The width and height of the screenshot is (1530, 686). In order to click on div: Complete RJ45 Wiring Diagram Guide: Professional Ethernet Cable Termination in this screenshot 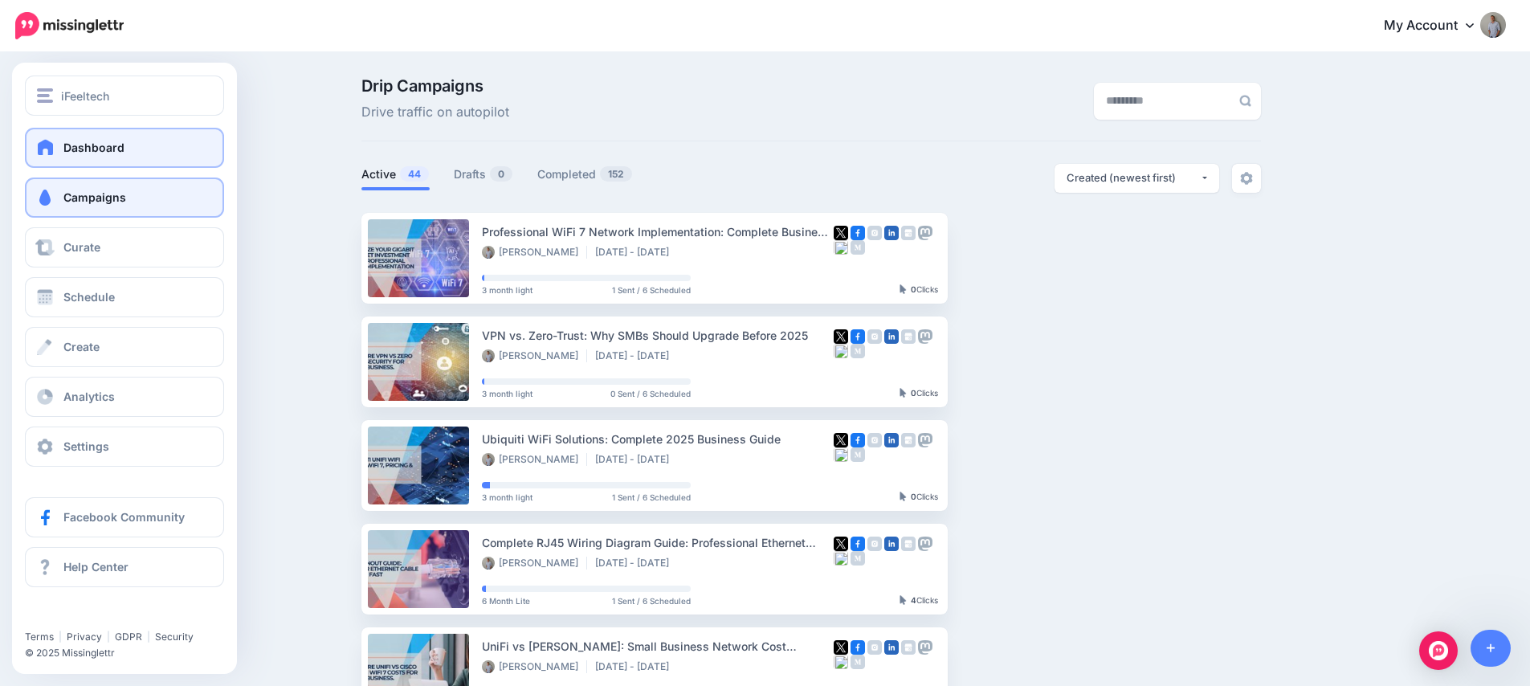, I will do `click(658, 542)`.